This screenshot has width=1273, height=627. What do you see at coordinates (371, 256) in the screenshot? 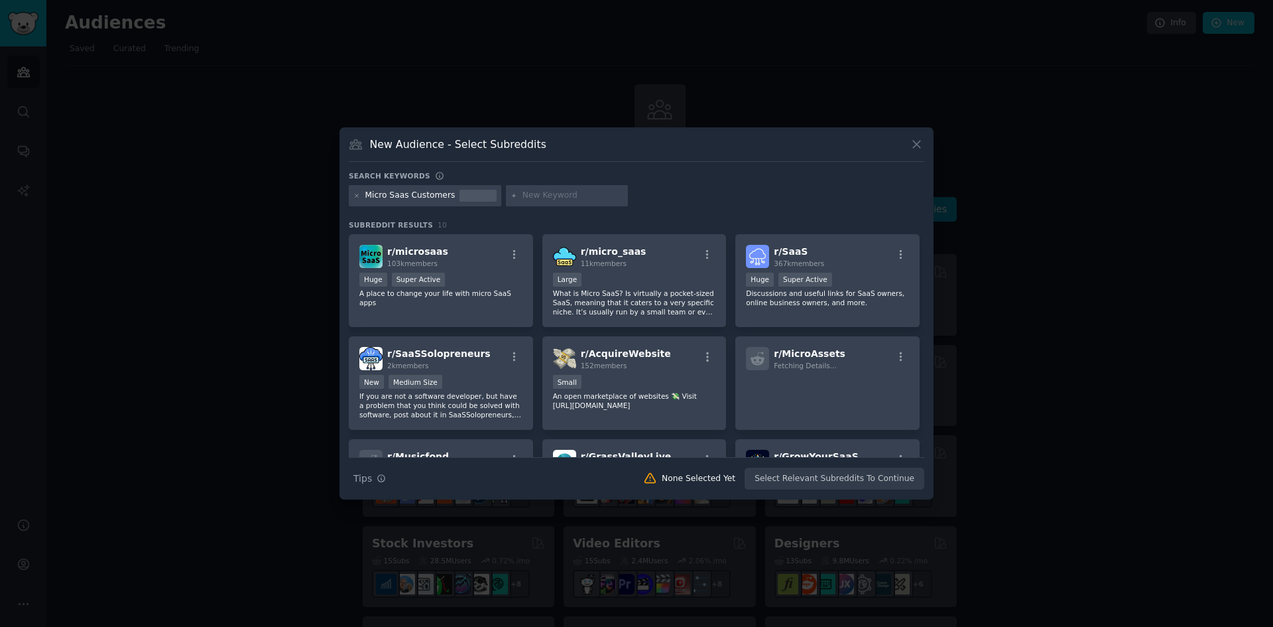
I see `img: microsaas` at bounding box center [371, 256].